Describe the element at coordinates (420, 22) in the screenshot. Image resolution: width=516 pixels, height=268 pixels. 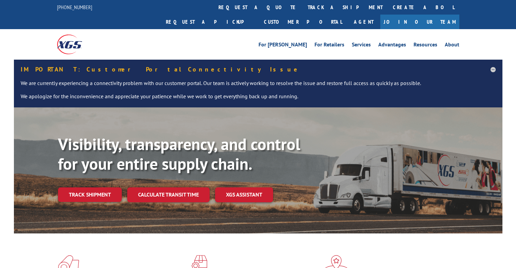
I see `a: Join Our Team` at that location.